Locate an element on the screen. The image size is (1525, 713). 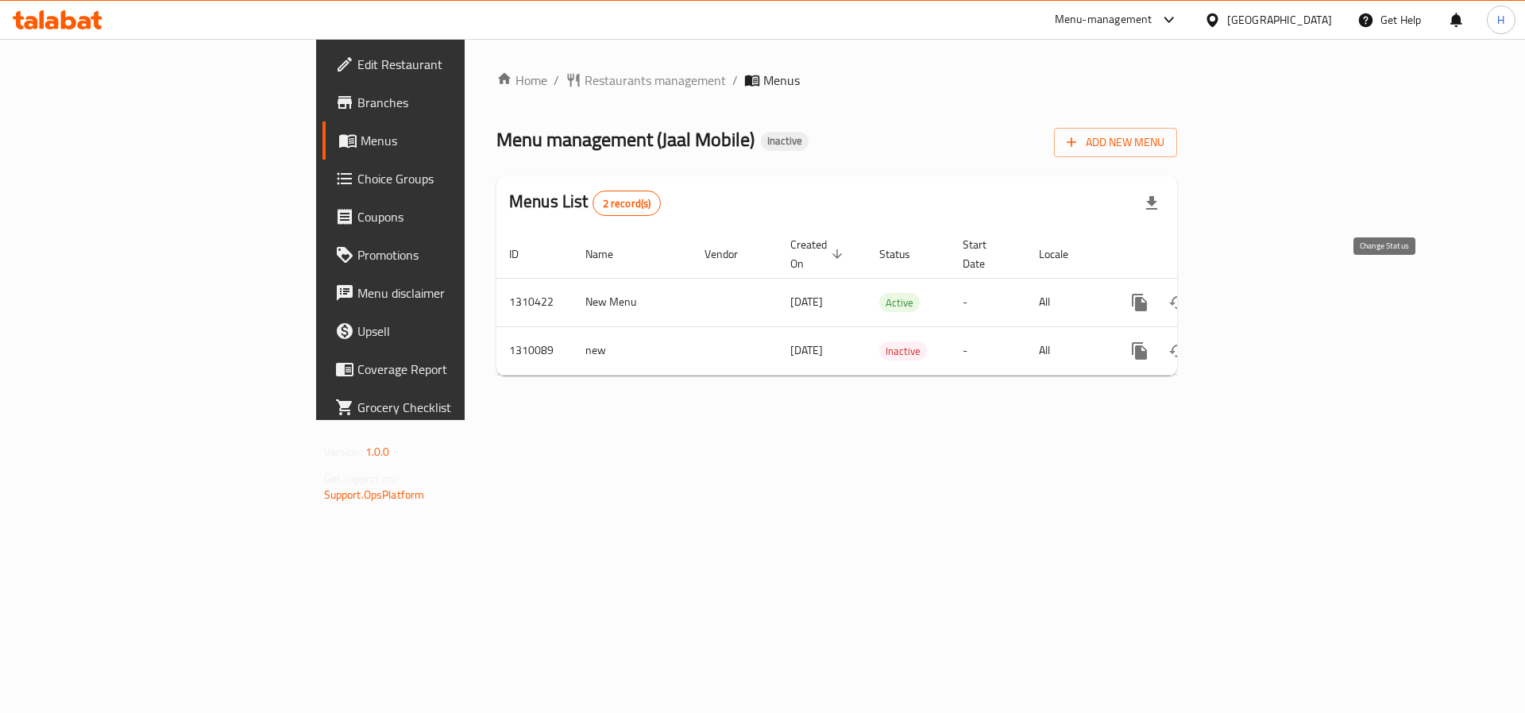
a: Menus is located at coordinates (446, 141).